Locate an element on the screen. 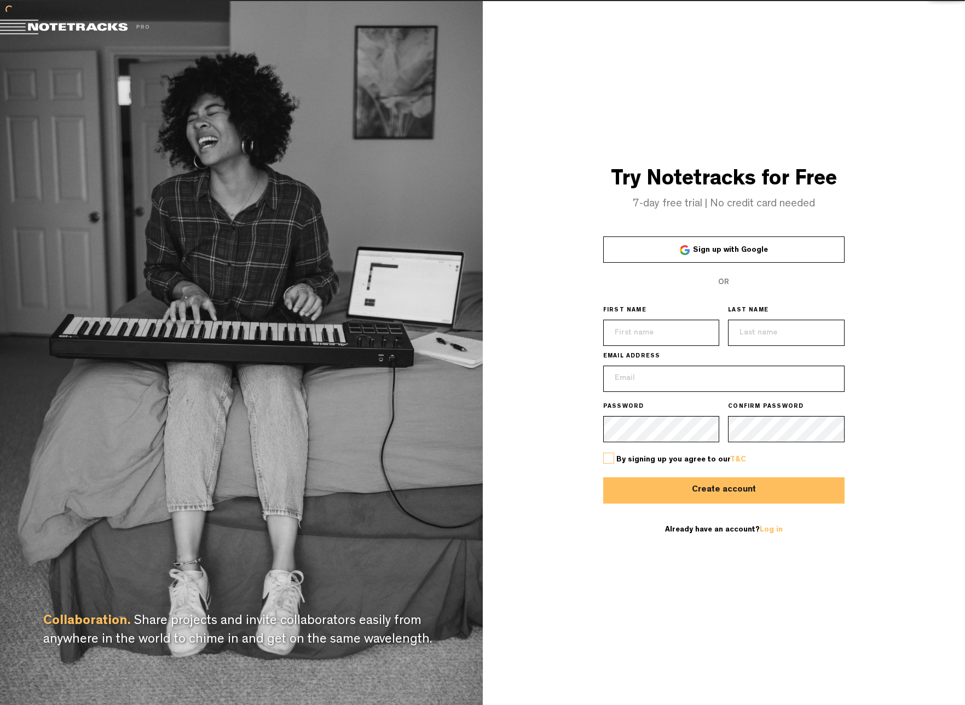 The width and height of the screenshot is (965, 705). span: Share projects and invite collaborators easily from anywhere in the world to chime in and get on ... is located at coordinates (238, 631).